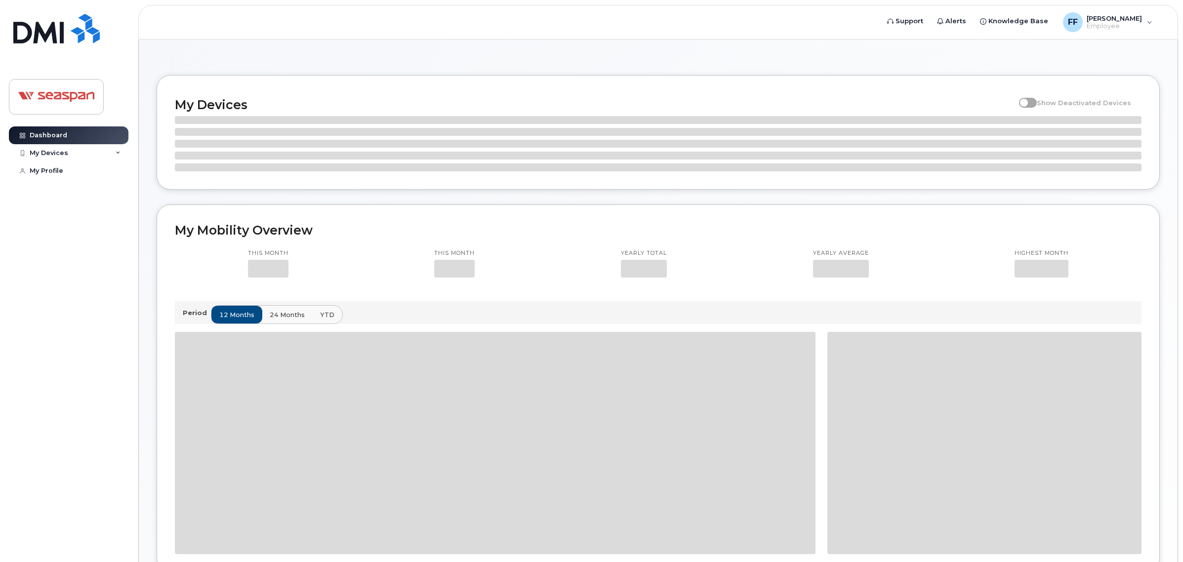  I want to click on p: Yearly average, so click(840, 253).